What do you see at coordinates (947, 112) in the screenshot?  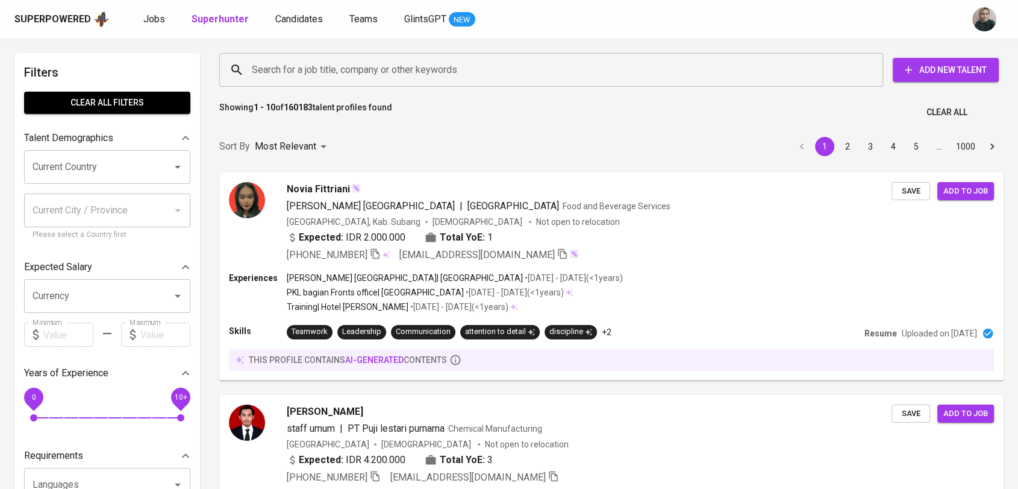 I see `span: Clear All` at bounding box center [947, 112].